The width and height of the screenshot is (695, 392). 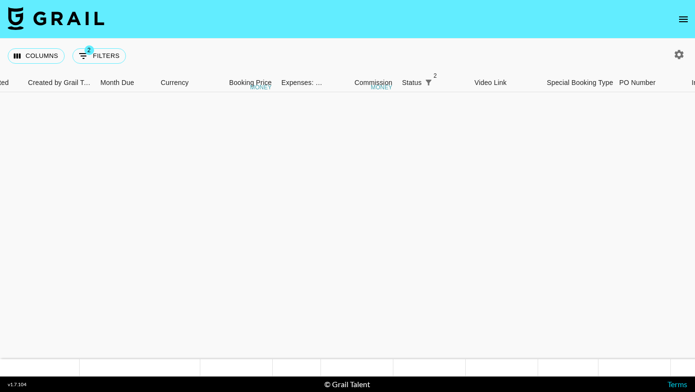 I want to click on div: Commission, so click(x=373, y=83).